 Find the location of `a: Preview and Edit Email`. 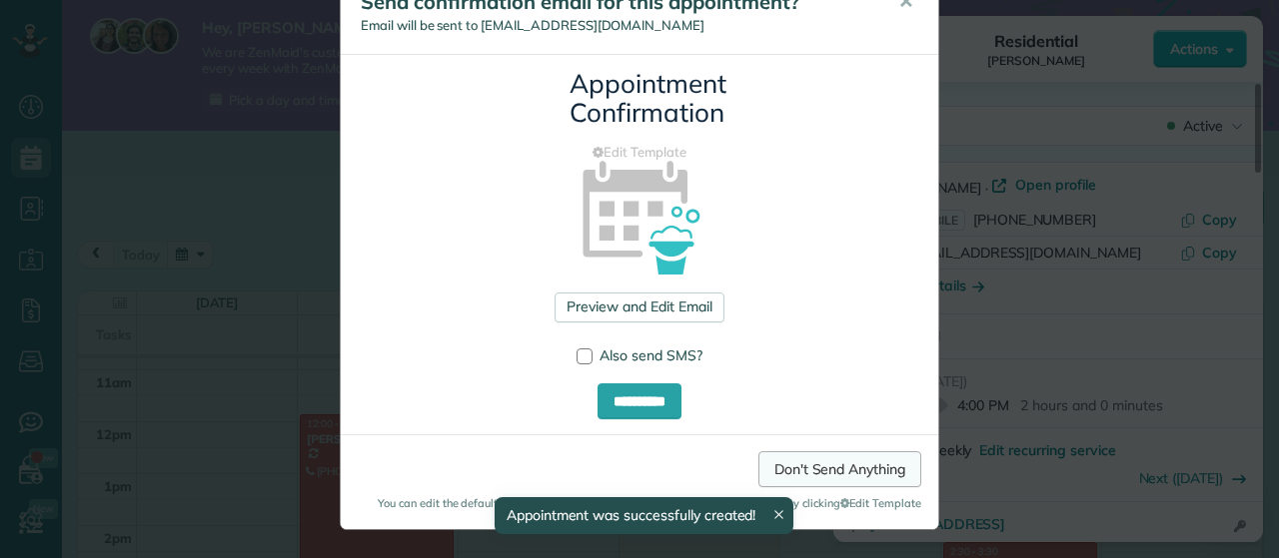

a: Preview and Edit Email is located at coordinates (638, 308).